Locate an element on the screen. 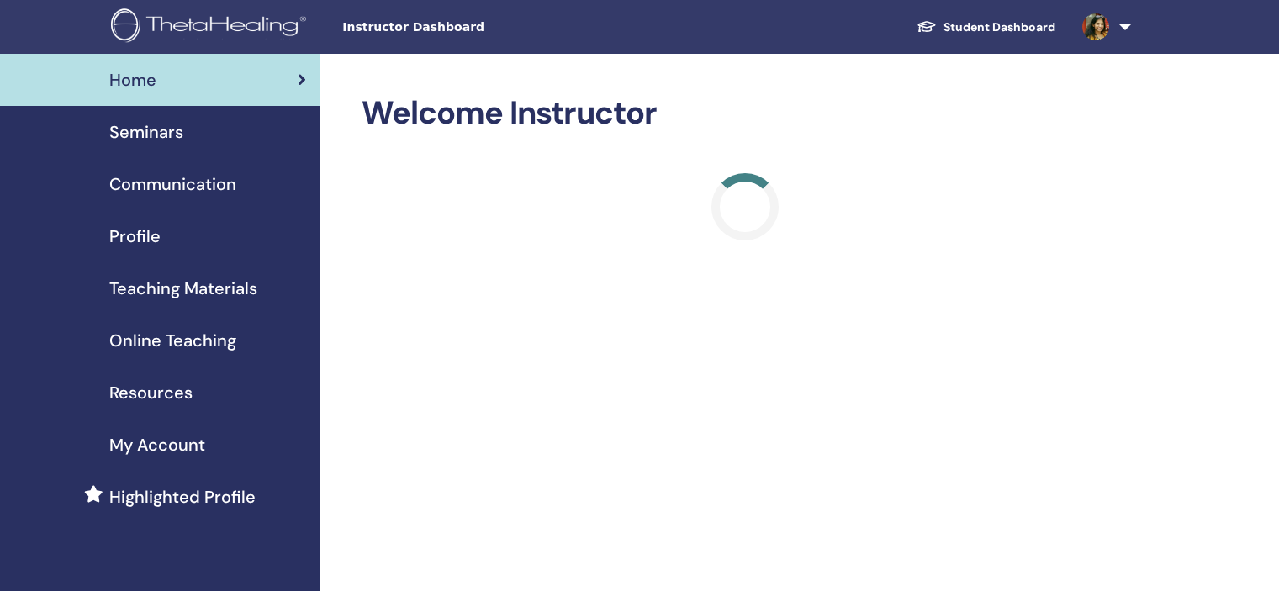  span: My Account is located at coordinates (157, 445).